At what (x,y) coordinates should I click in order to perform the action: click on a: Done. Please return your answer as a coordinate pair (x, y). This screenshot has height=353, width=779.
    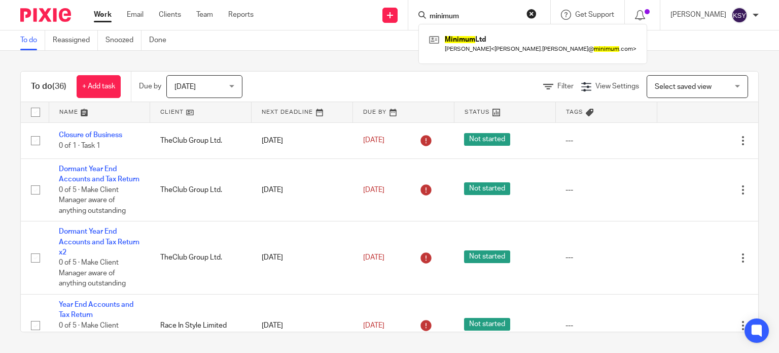
    Looking at the image, I should click on (161, 40).